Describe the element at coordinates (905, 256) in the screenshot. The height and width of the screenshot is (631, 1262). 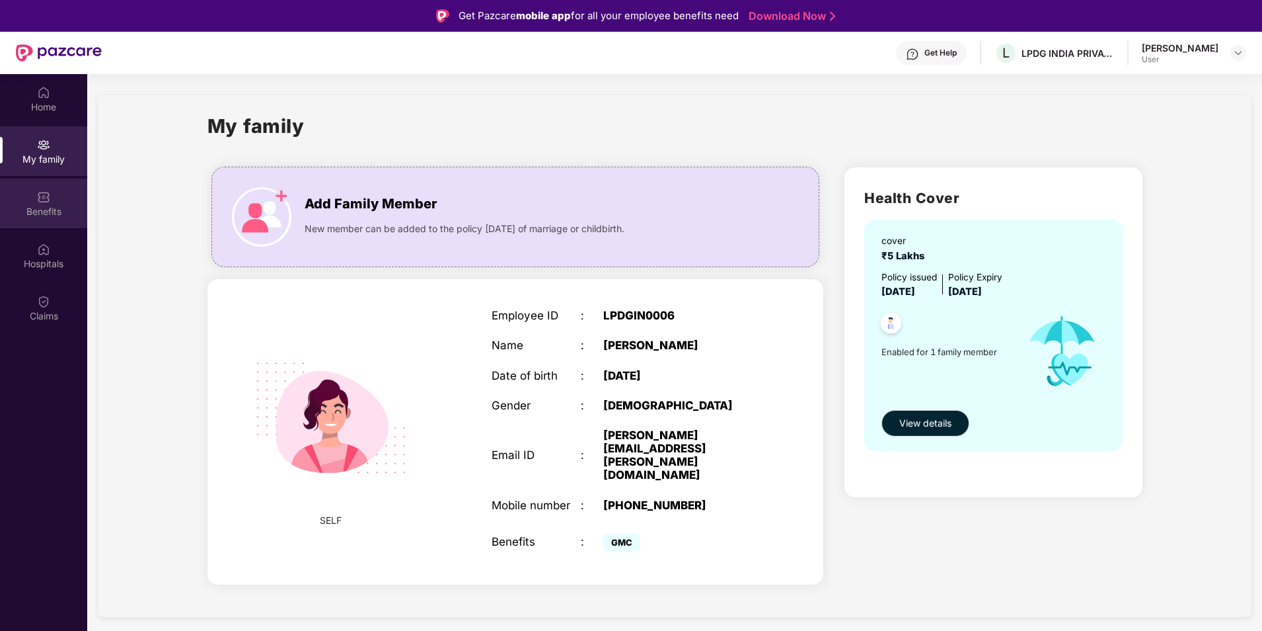
I see `span: ₹5 Lakhs` at that location.